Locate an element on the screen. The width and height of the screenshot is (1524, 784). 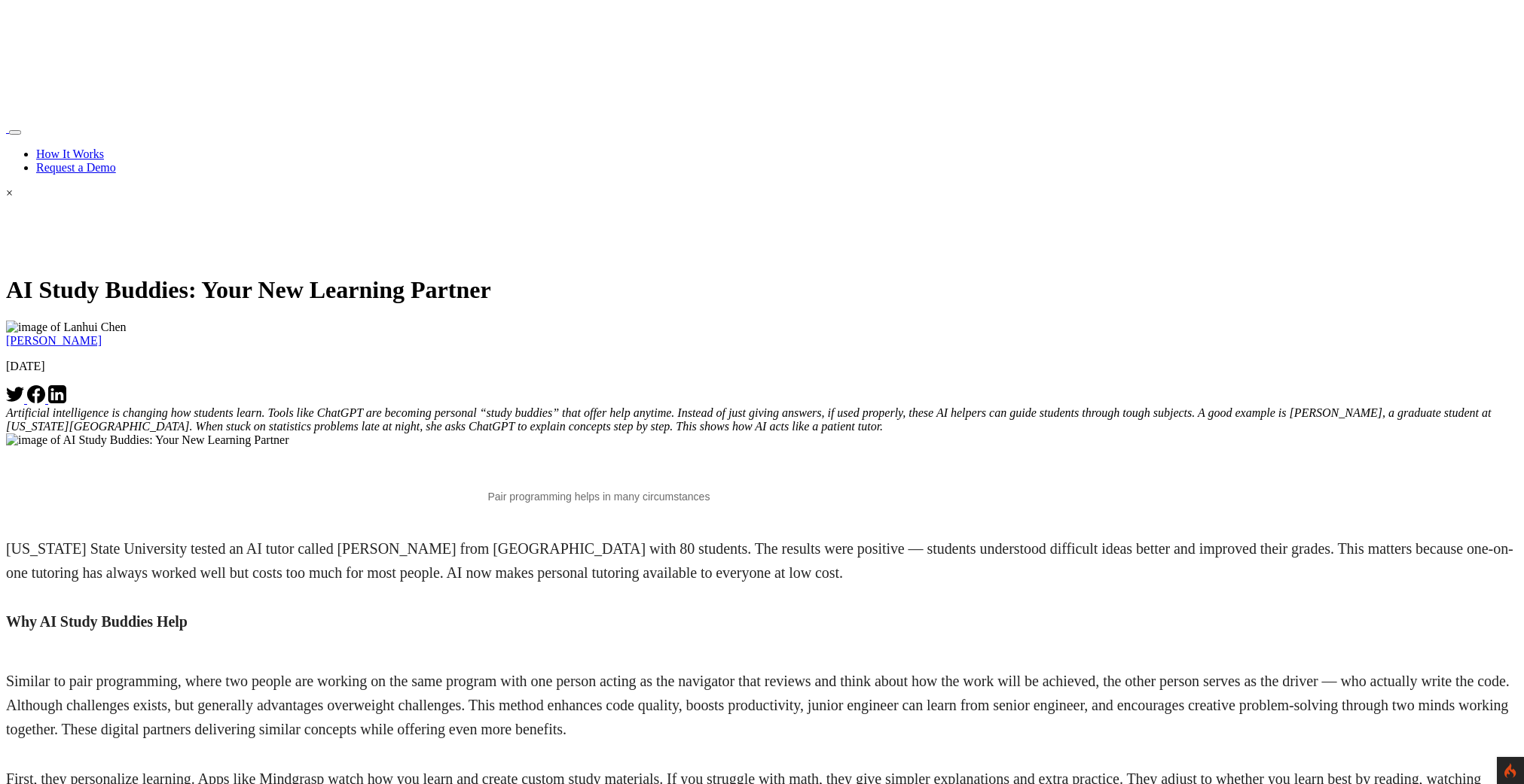
button: Toggle navigation is located at coordinates (15, 133).